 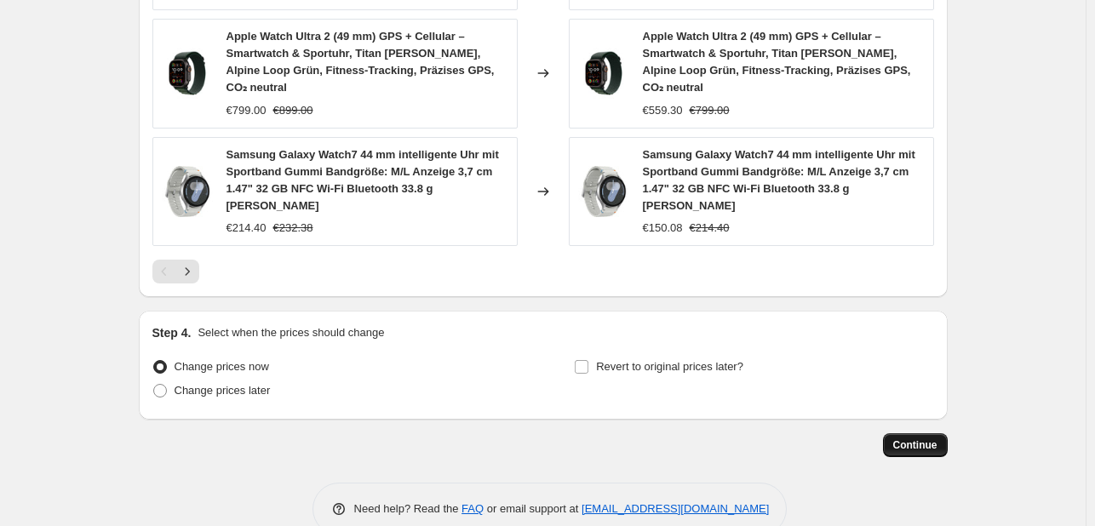 What do you see at coordinates (669, 366) in the screenshot?
I see `span: Revert to original prices later?` at bounding box center [669, 366].